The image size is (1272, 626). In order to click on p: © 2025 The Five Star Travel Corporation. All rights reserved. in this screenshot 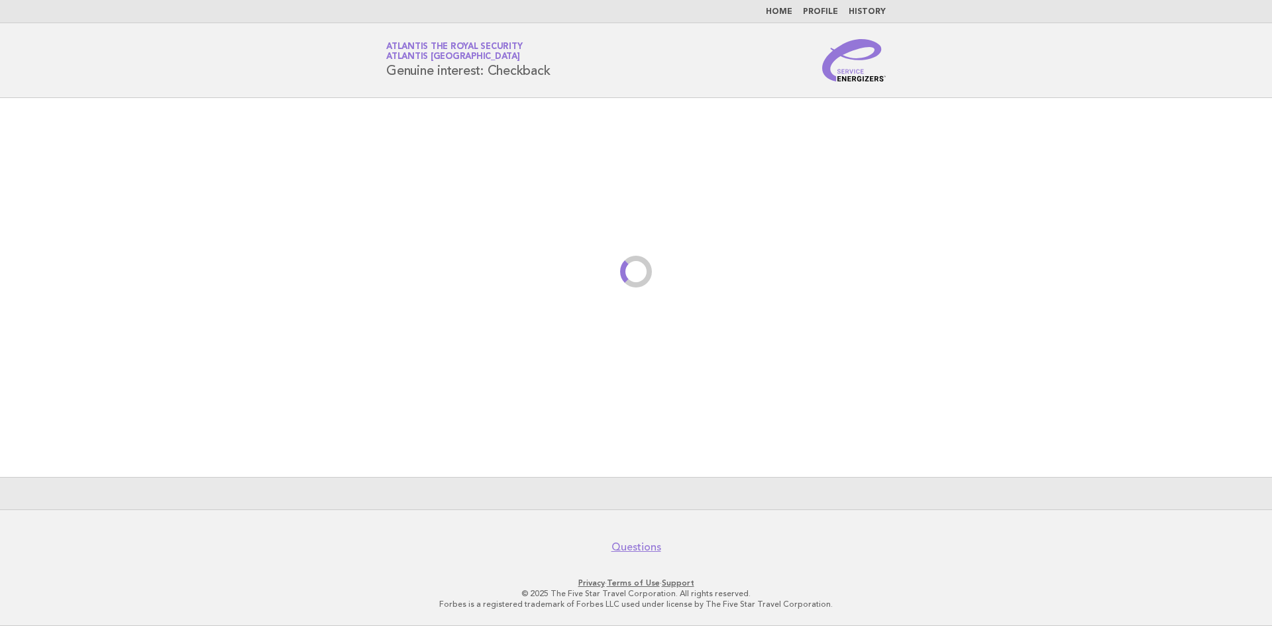, I will do `click(636, 594)`.